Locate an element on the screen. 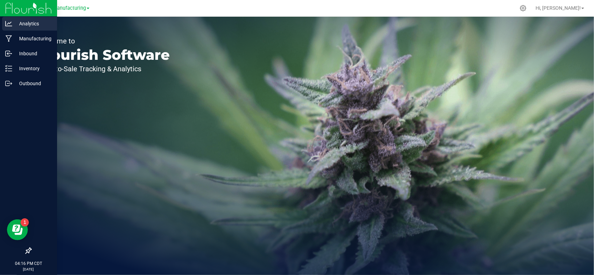 Image resolution: width=594 pixels, height=275 pixels. span: Manufacturing is located at coordinates (69, 8).